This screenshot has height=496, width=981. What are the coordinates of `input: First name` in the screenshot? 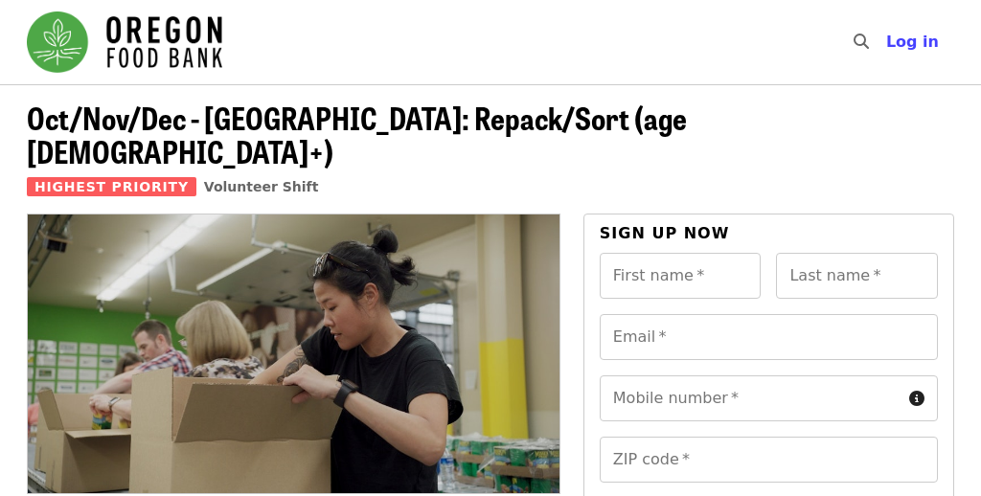 It's located at (680, 276).